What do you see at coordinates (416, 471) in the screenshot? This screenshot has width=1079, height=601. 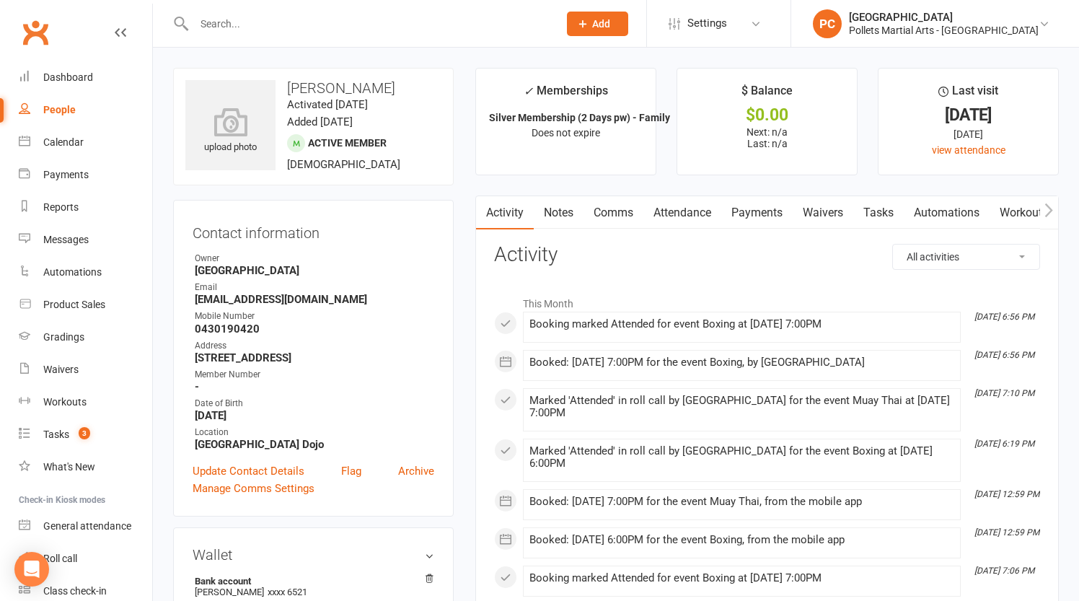 I see `a: Archive` at bounding box center [416, 471].